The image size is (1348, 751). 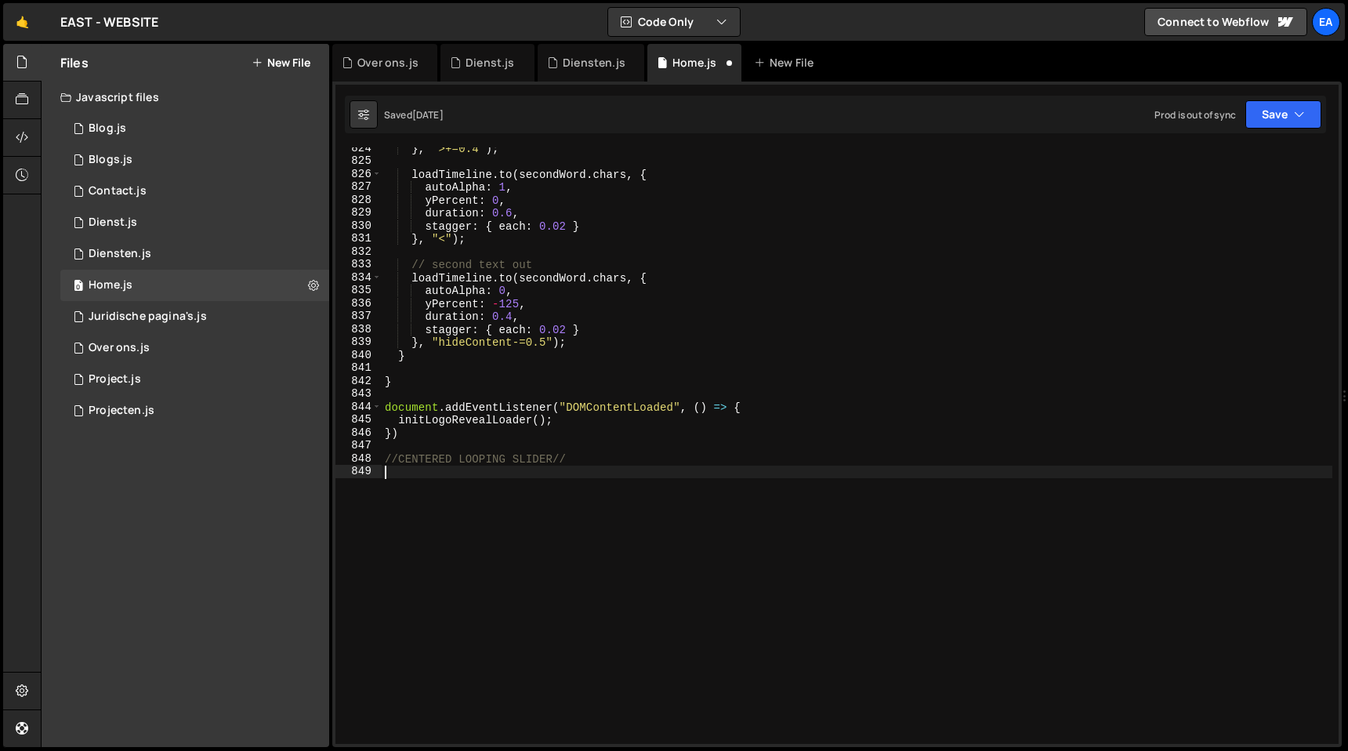 What do you see at coordinates (194, 379) in the screenshot?
I see `div: 16599/46426.js` at bounding box center [194, 379].